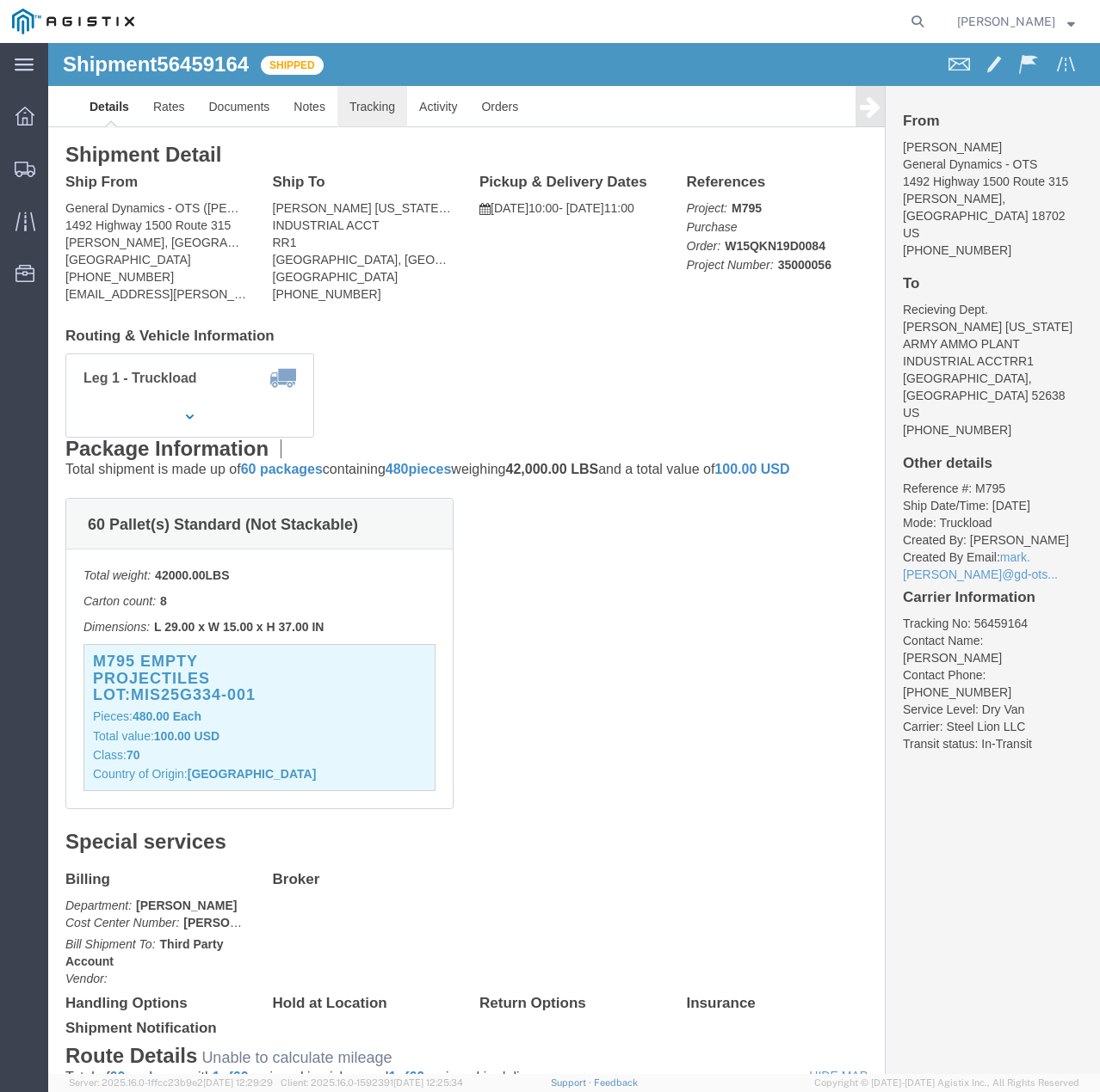  Describe the element at coordinates (1006, 22) in the screenshot. I see `span: Eric Timmerman` at that location.